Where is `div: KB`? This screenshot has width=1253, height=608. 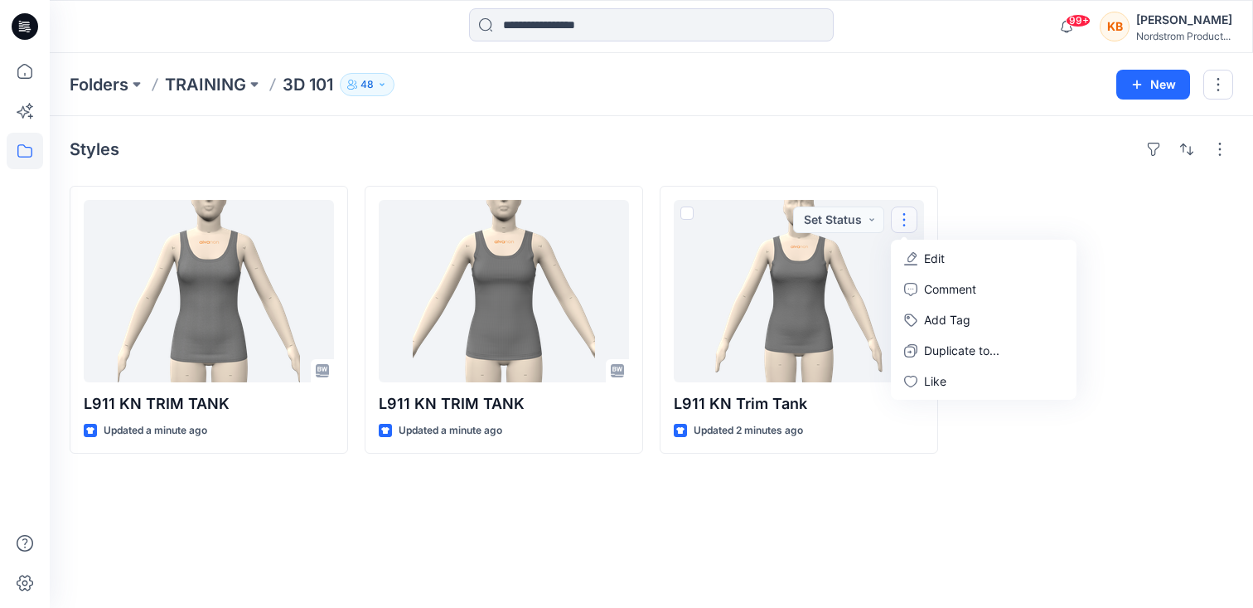 div: KB is located at coordinates (1115, 27).